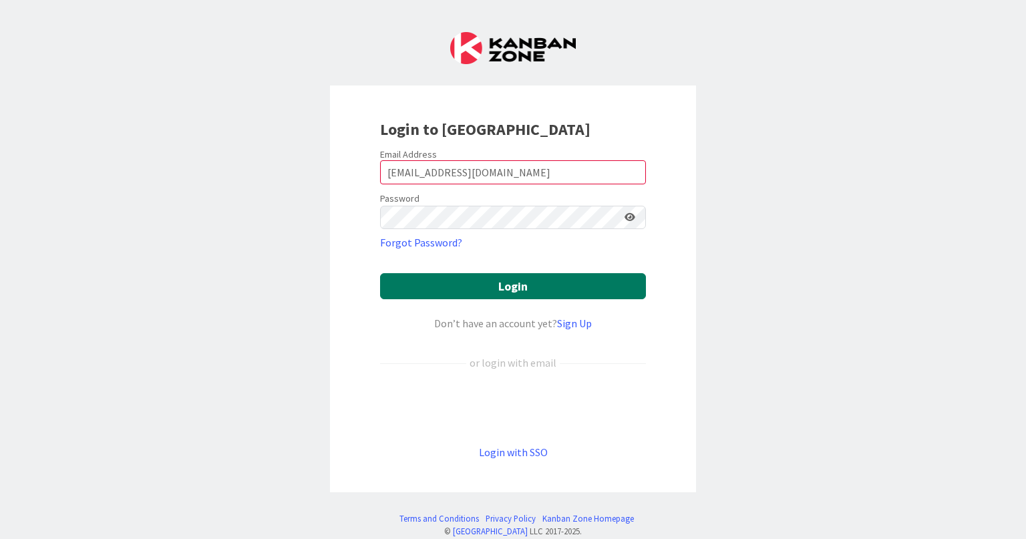 The height and width of the screenshot is (539, 1026). What do you see at coordinates (513, 452) in the screenshot?
I see `a: Login with SSO` at bounding box center [513, 452].